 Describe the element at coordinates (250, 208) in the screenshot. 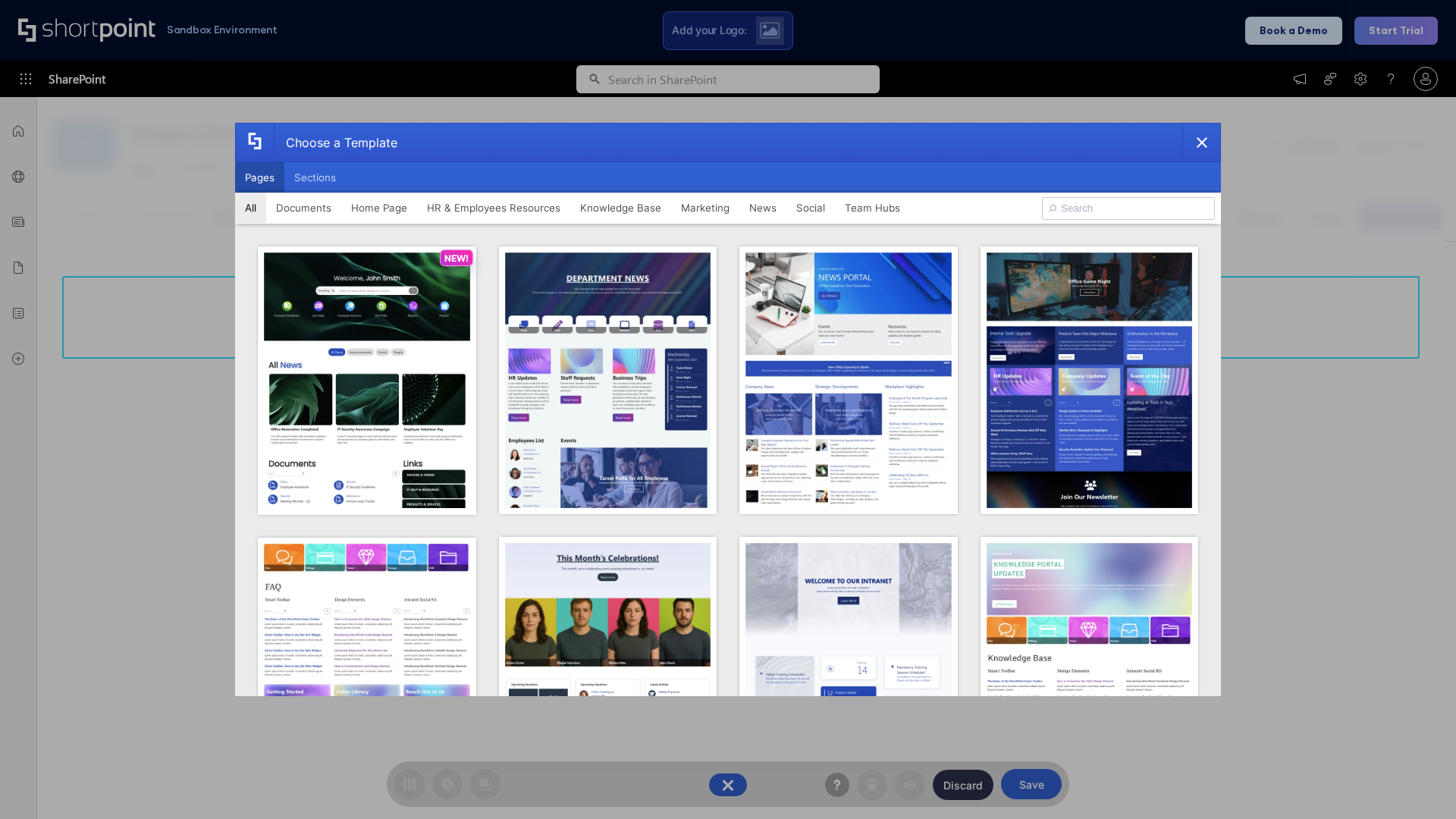

I see `button: All` at that location.